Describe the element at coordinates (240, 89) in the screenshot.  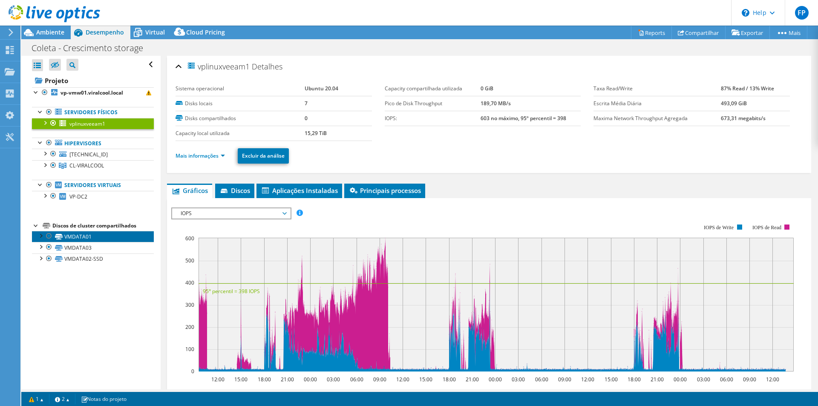
I see `label: Sistema operacional` at that location.